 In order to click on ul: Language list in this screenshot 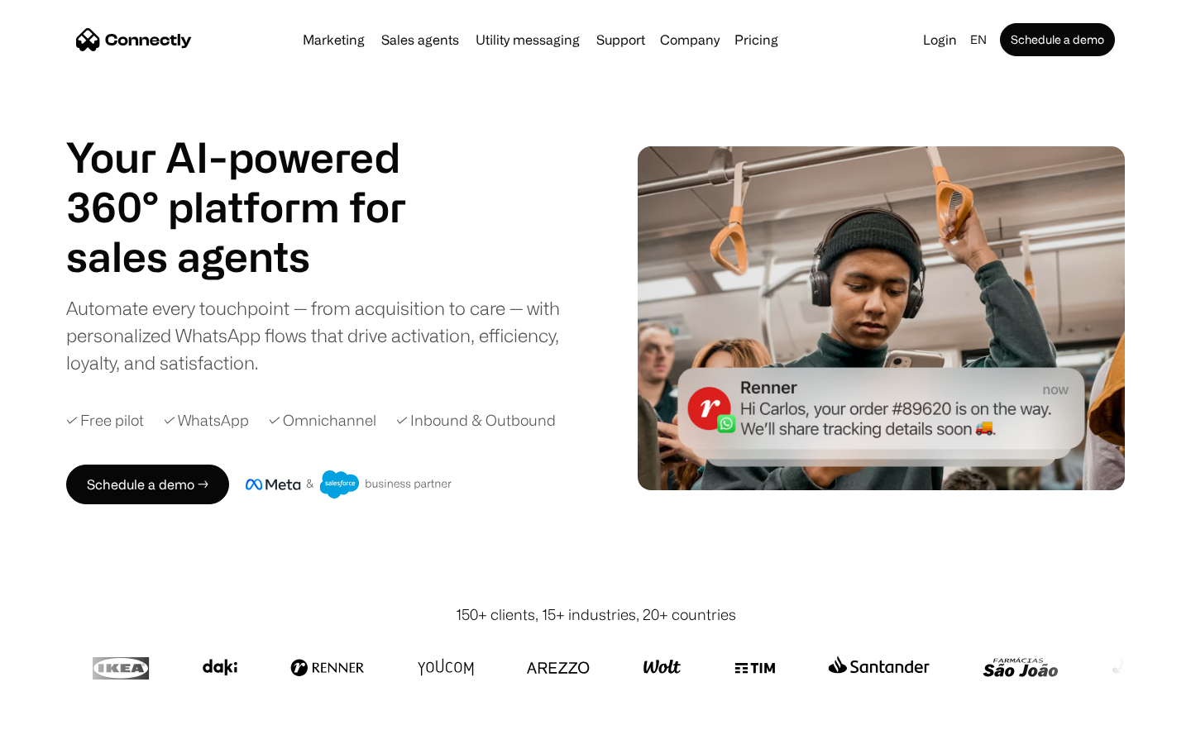, I will do `click(66, 727)`.